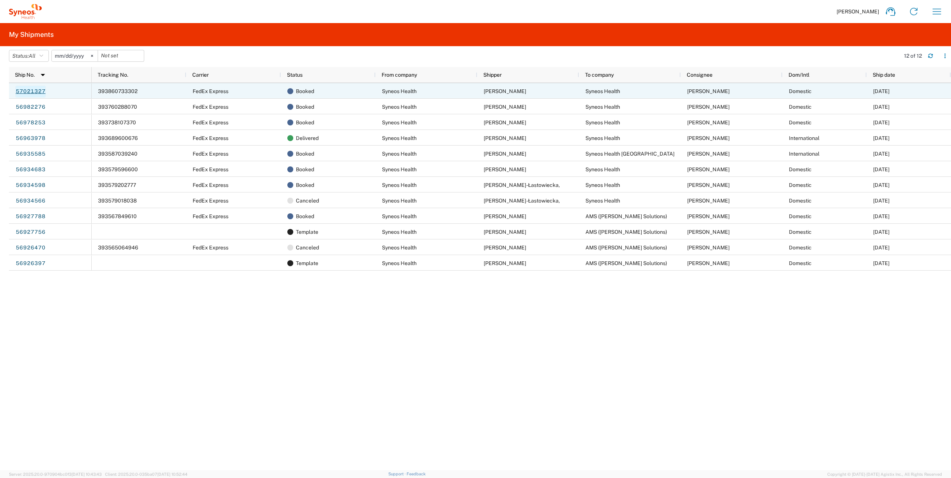 The height and width of the screenshot is (478, 951). Describe the element at coordinates (118, 248) in the screenshot. I see `span: 393565064946` at that location.